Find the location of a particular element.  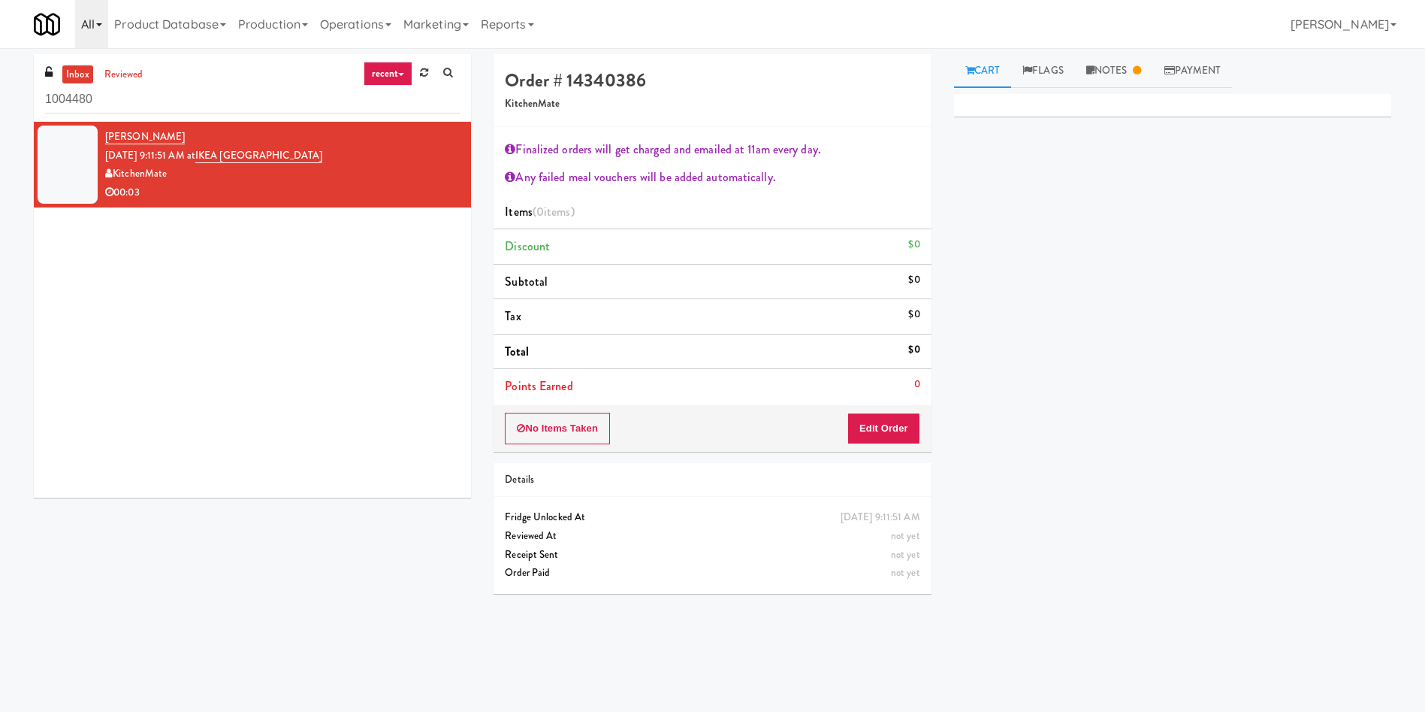

a: Notes is located at coordinates (1114, 71).